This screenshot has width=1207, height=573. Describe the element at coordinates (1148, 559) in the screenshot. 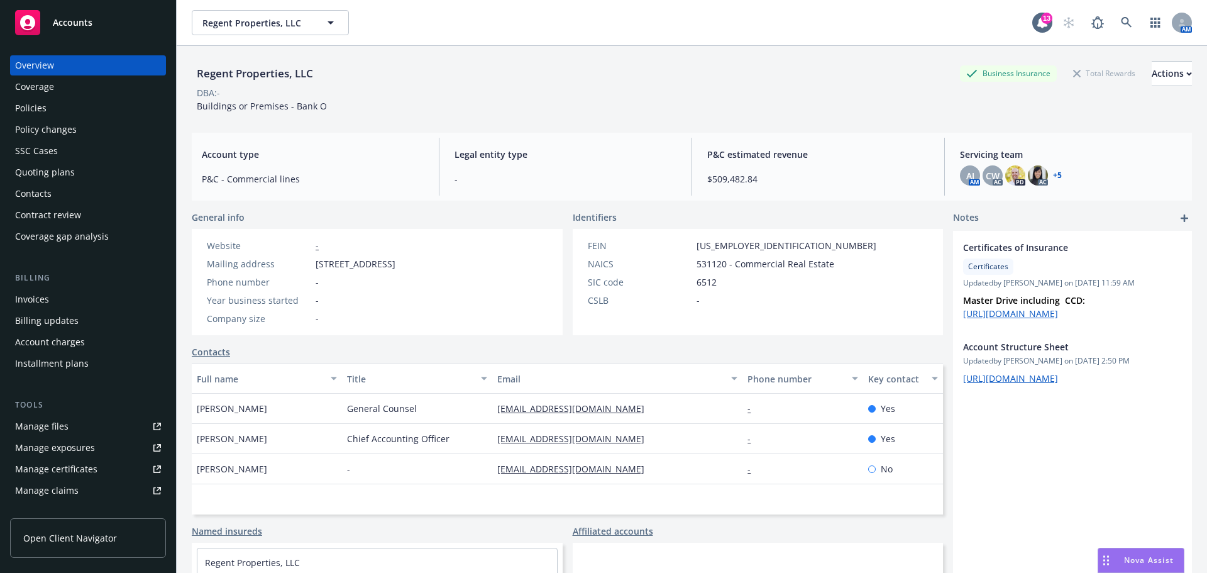

I see `span: Nova Assist` at that location.